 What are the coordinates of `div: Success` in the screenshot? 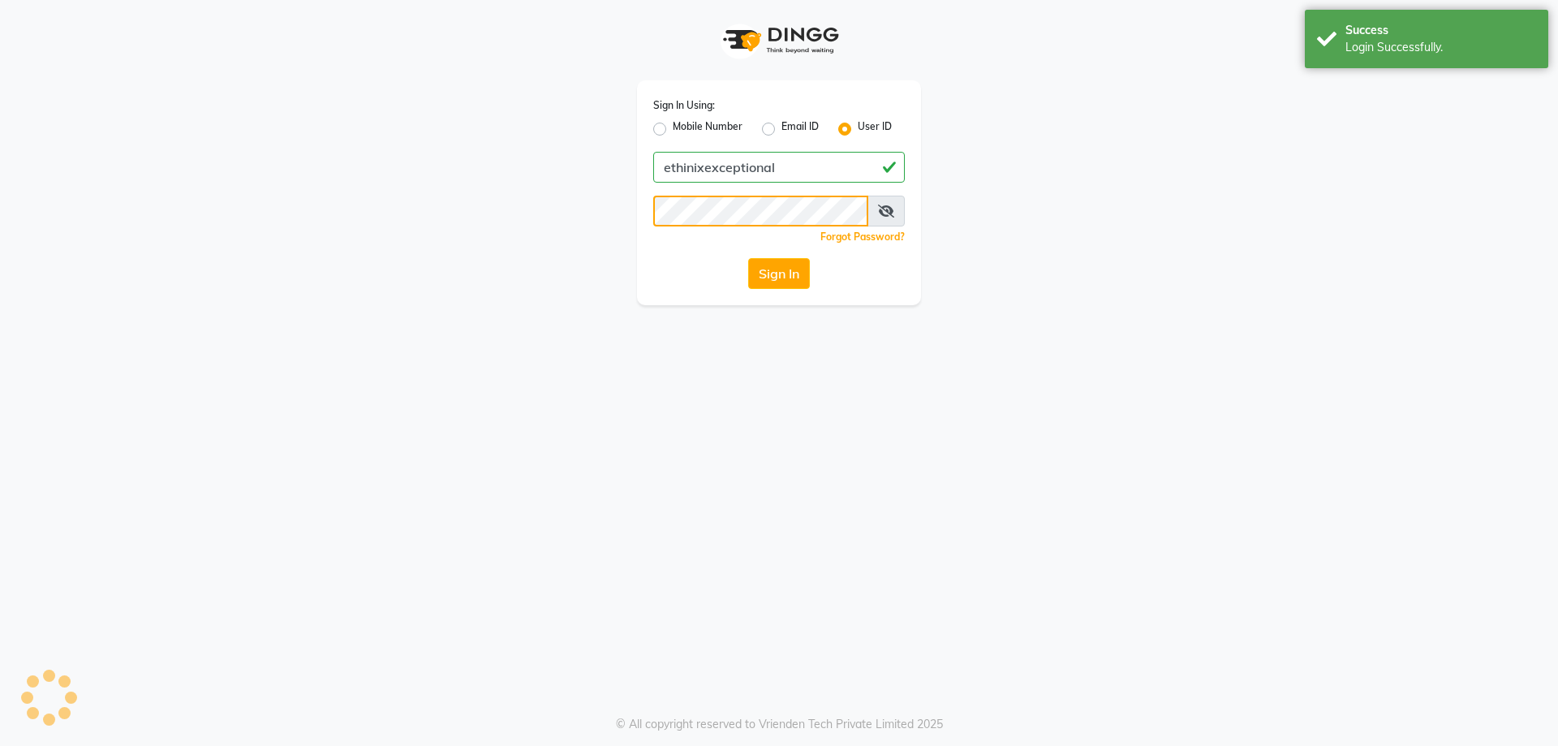 It's located at (1440, 30).